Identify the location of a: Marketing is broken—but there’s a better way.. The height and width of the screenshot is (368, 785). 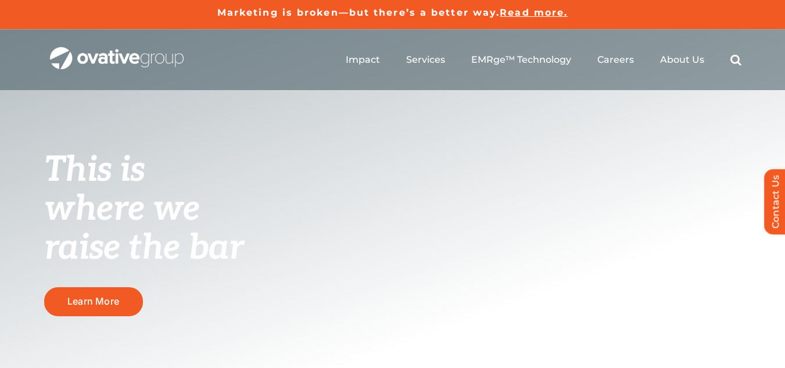
(359, 12).